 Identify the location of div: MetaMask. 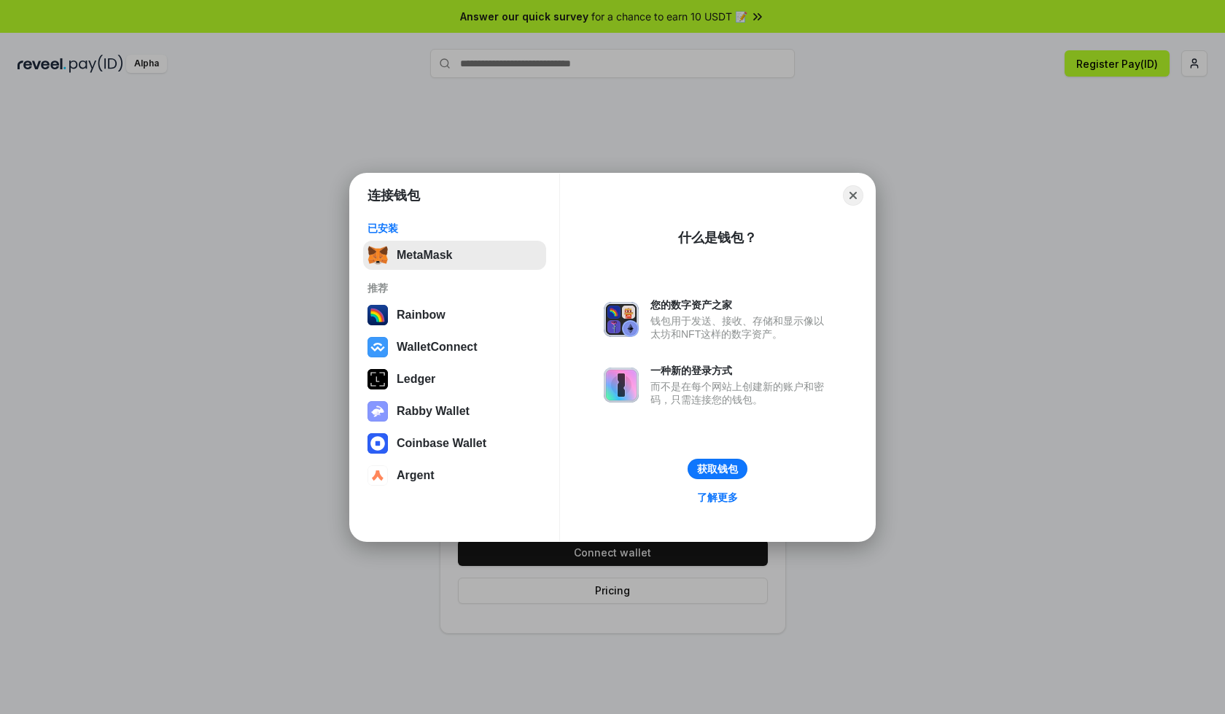
(424, 255).